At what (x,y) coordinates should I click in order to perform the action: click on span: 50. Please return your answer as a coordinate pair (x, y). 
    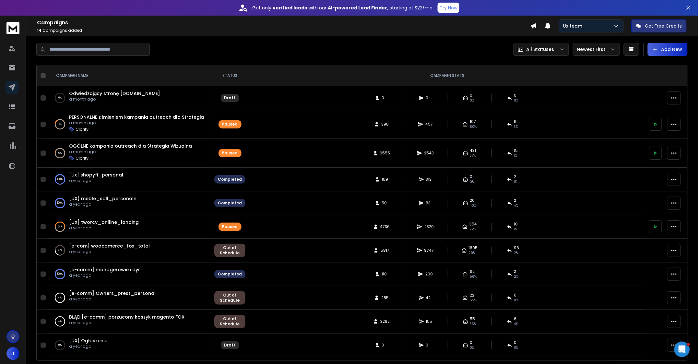
    Looking at the image, I should click on (385, 203).